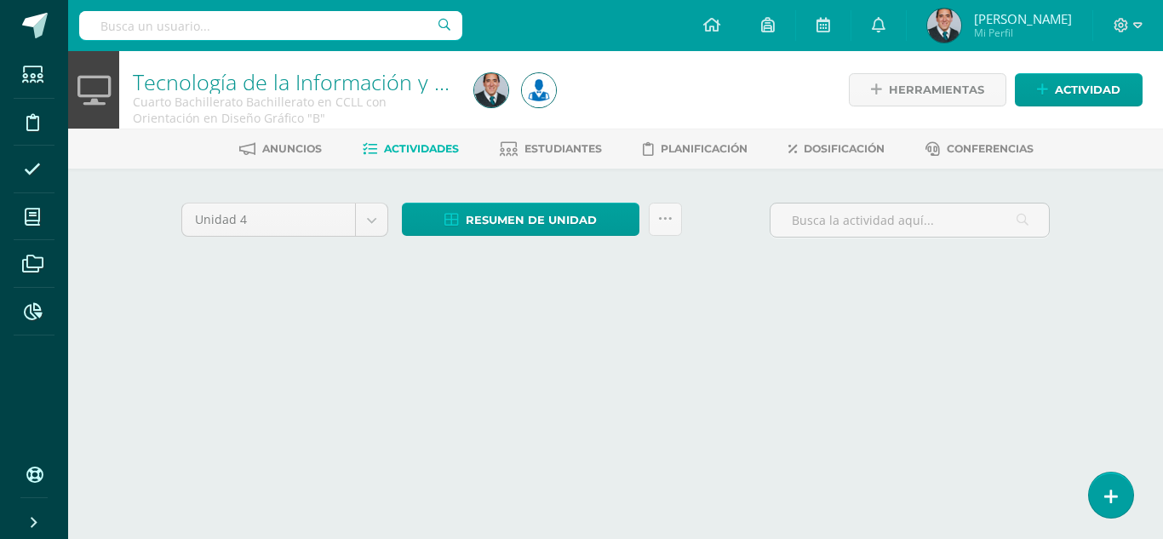 The image size is (1163, 539). What do you see at coordinates (422, 148) in the screenshot?
I see `span: Actividades` at bounding box center [422, 148].